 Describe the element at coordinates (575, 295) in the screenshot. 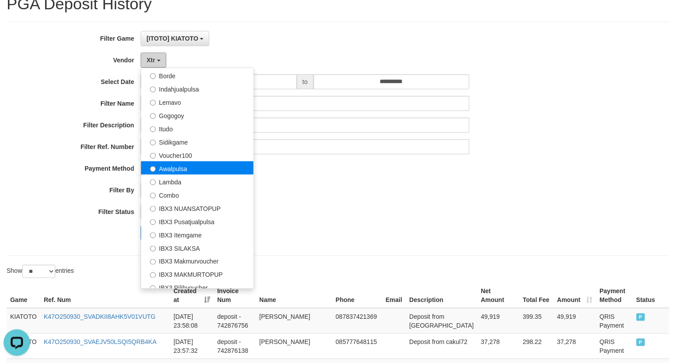

I see `th: Amount: activate to sort column ascending` at that location.